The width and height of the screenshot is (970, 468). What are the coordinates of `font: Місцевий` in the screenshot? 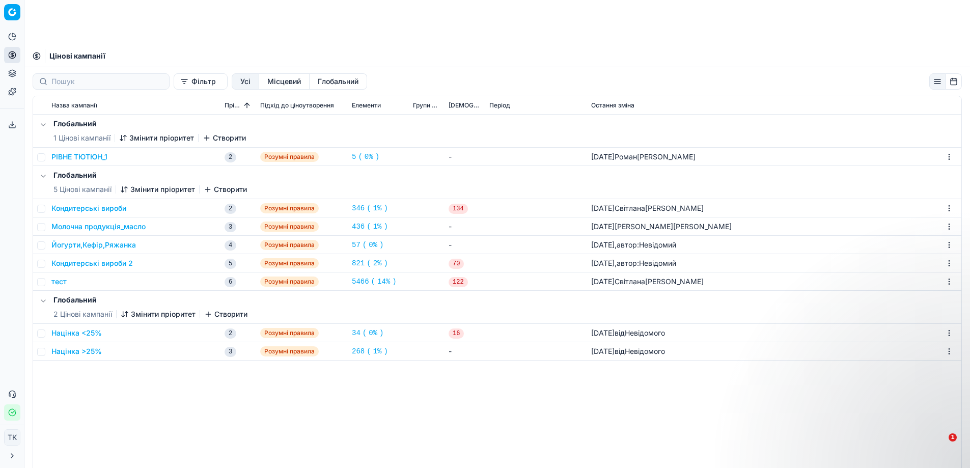 It's located at (284, 81).